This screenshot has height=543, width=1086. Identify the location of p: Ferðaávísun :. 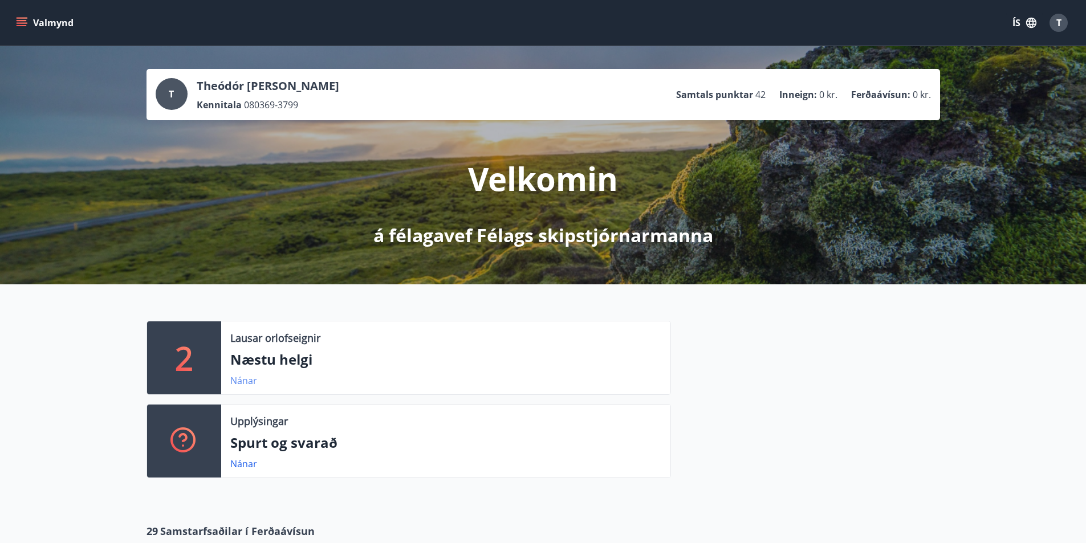
(881, 95).